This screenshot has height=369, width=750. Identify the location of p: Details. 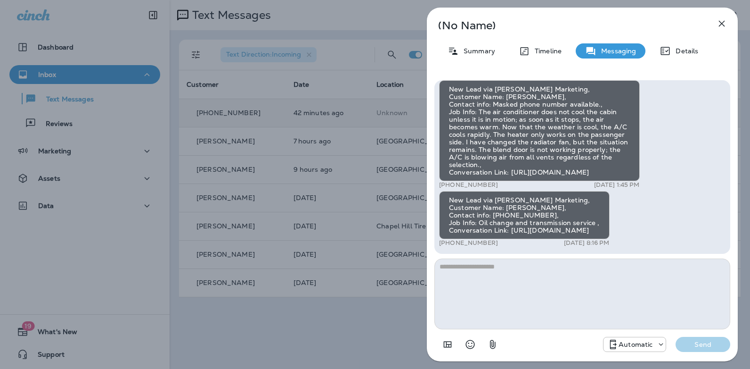
(685, 51).